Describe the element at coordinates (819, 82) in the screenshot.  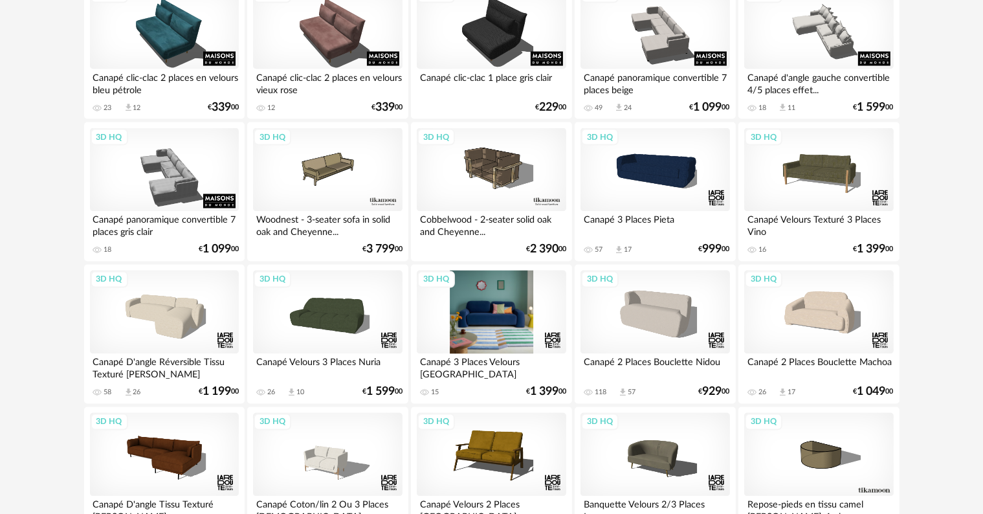
I see `div: Canapé d'angle gauche convertible 4/5 places effet...` at that location.